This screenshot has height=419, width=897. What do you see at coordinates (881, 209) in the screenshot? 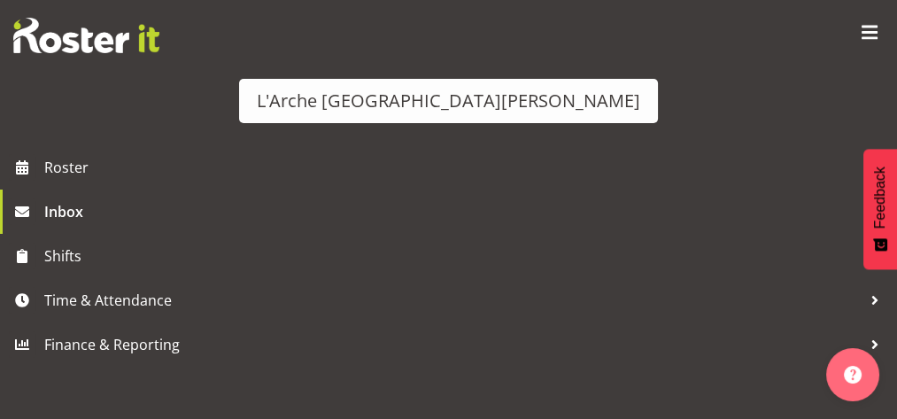
I see `button: Feedback - Show survey` at bounding box center [881, 209].